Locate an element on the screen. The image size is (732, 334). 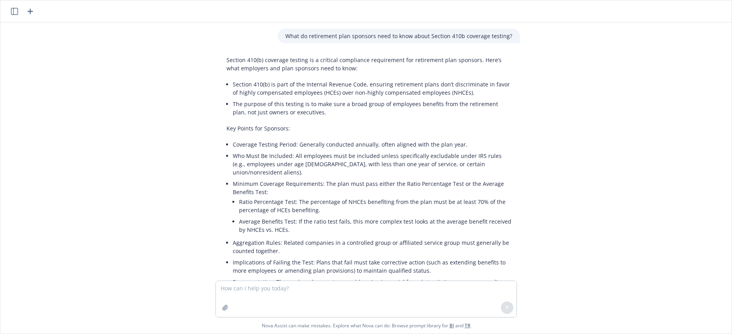
p: What do retirement plan sponsors need to know about Section 410b coverage testing? is located at coordinates (399, 36).